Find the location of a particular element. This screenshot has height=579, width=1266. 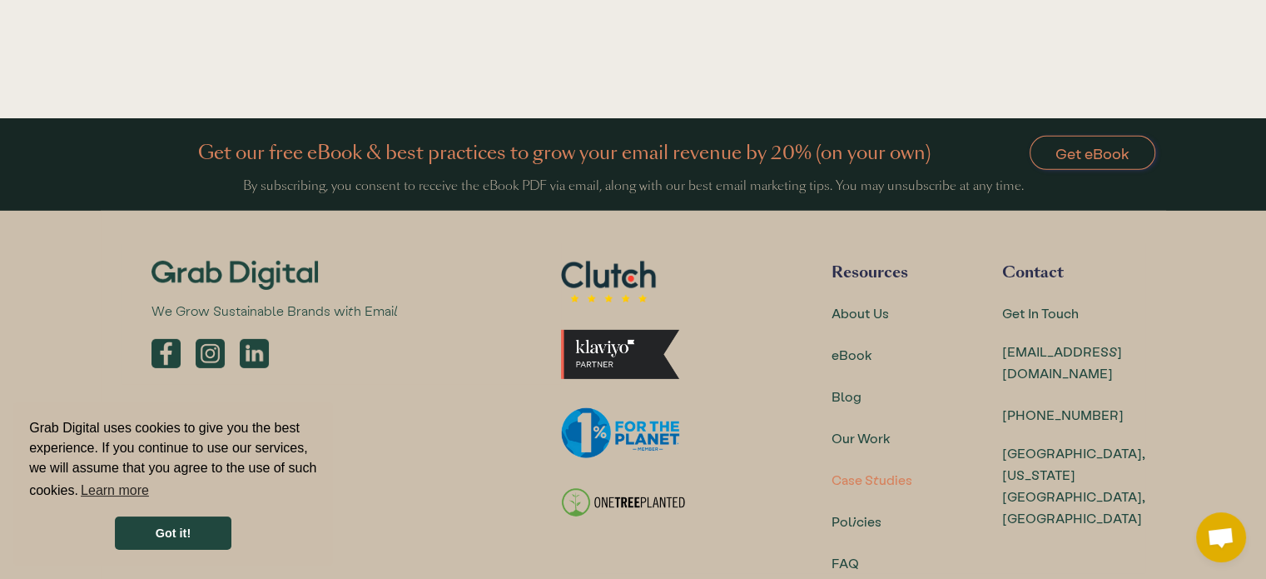

img: We are a proud member of 1% for the planet is located at coordinates (621, 446).